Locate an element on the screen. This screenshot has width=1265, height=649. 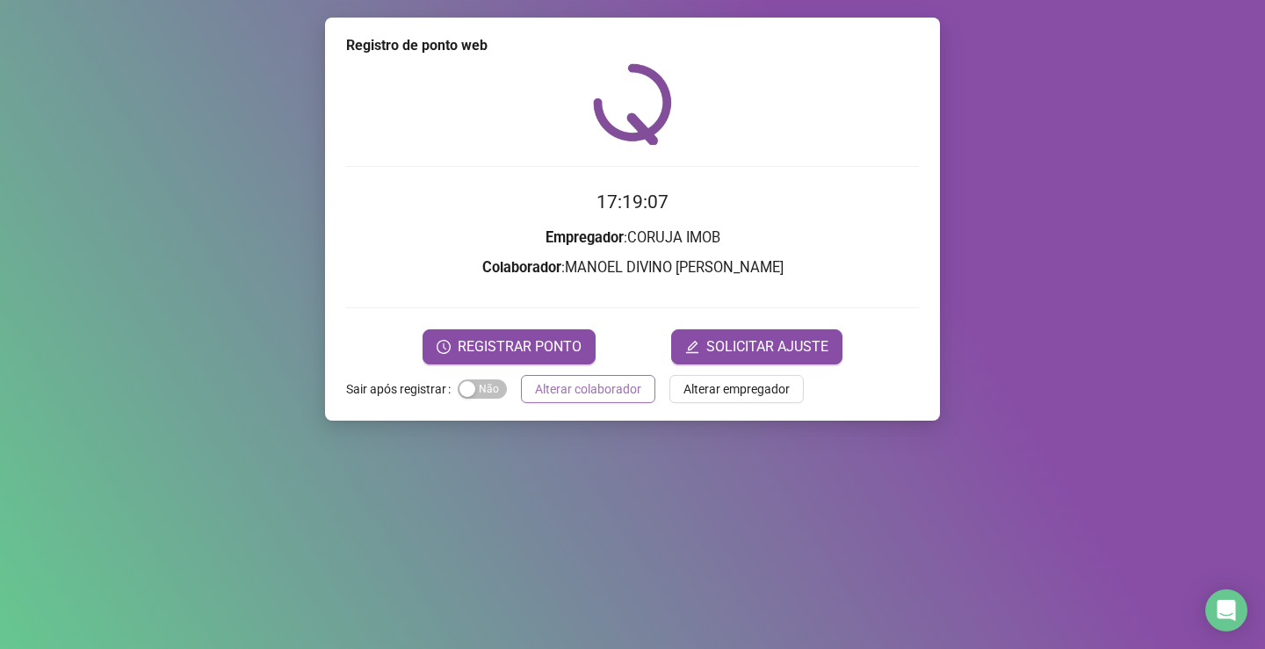
button: Alterar colaborador is located at coordinates (588, 389).